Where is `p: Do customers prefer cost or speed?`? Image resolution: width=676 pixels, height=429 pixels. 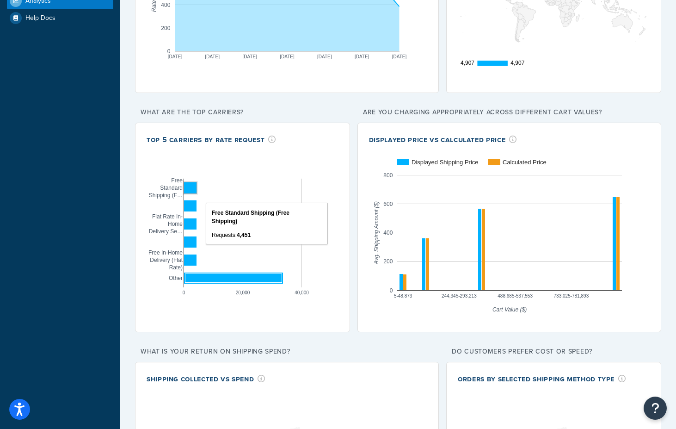 p: Do customers prefer cost or speed? is located at coordinates (554, 351).